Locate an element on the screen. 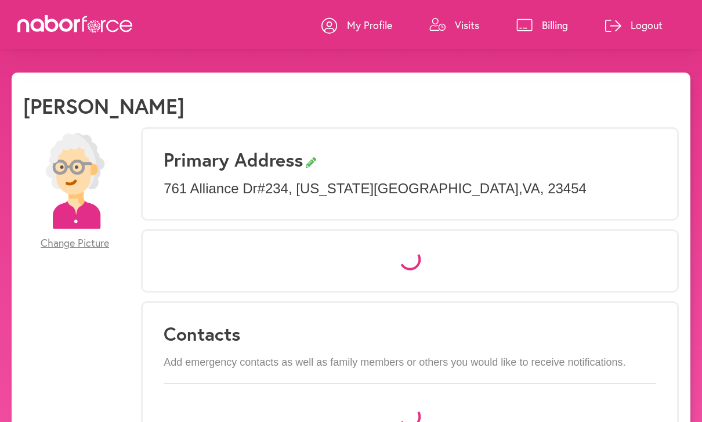 This screenshot has width=702, height=422. p: Billing is located at coordinates (555, 25).